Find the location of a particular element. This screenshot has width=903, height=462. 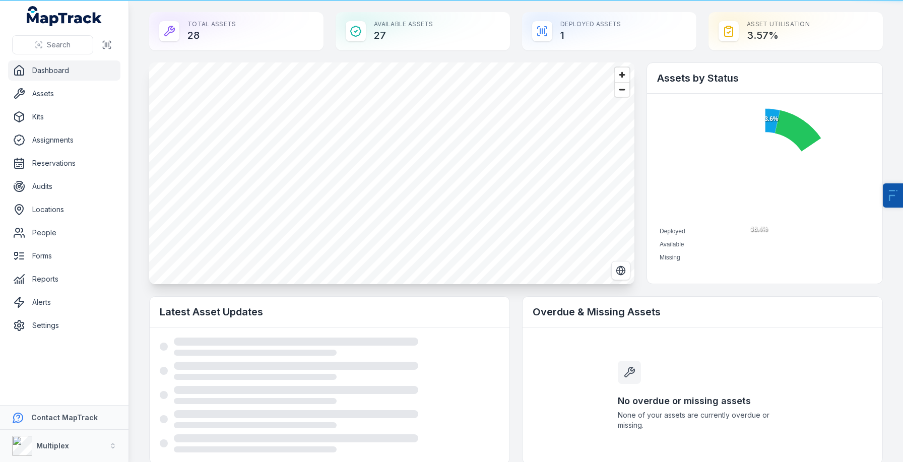

span: Deployed is located at coordinates (672, 231).